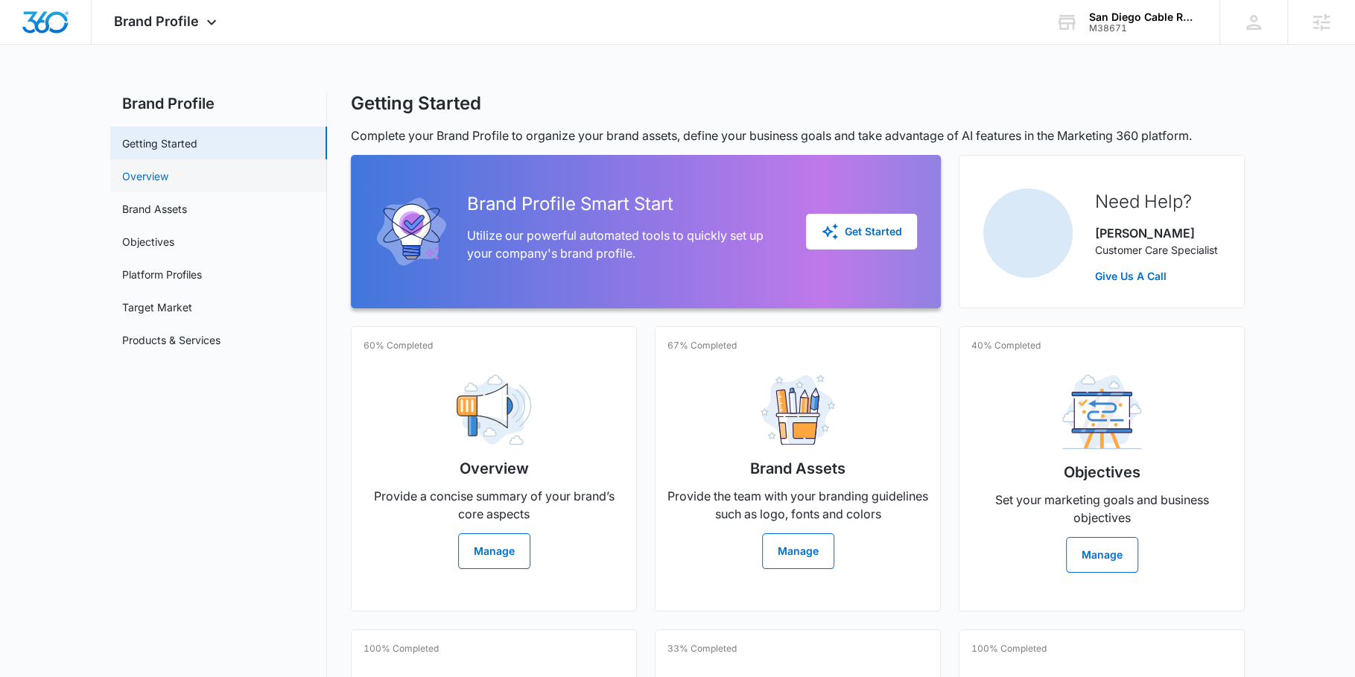 The image size is (1355, 677). I want to click on h2: Need Help?, so click(1156, 202).